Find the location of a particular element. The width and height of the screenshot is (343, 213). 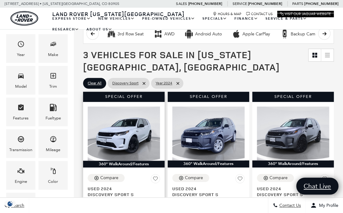

span: Model is located at coordinates (21, 77).